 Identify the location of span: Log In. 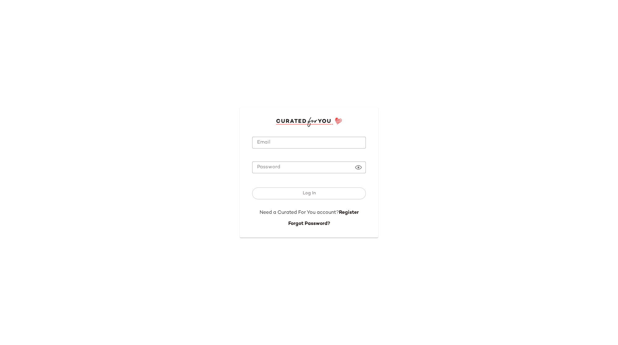
(309, 193).